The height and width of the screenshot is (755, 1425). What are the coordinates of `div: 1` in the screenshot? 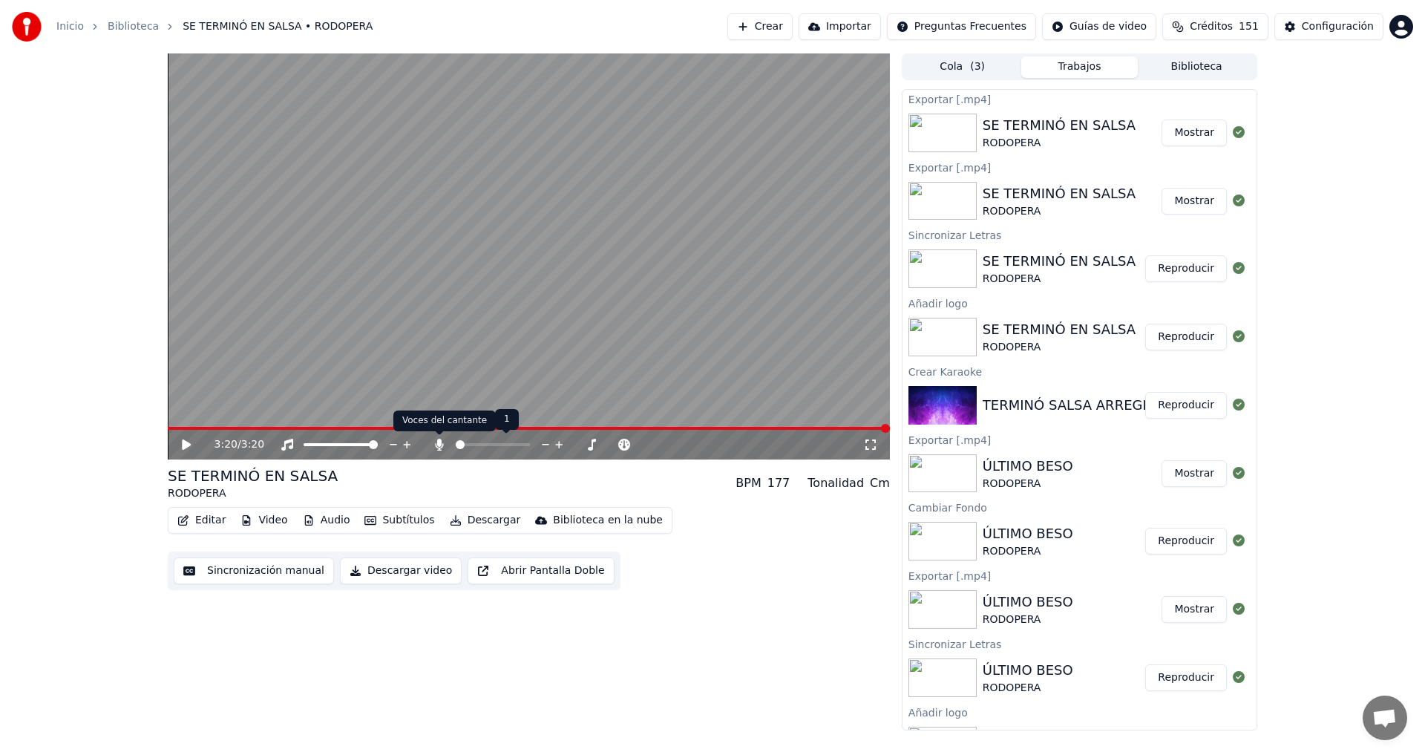 It's located at (507, 419).